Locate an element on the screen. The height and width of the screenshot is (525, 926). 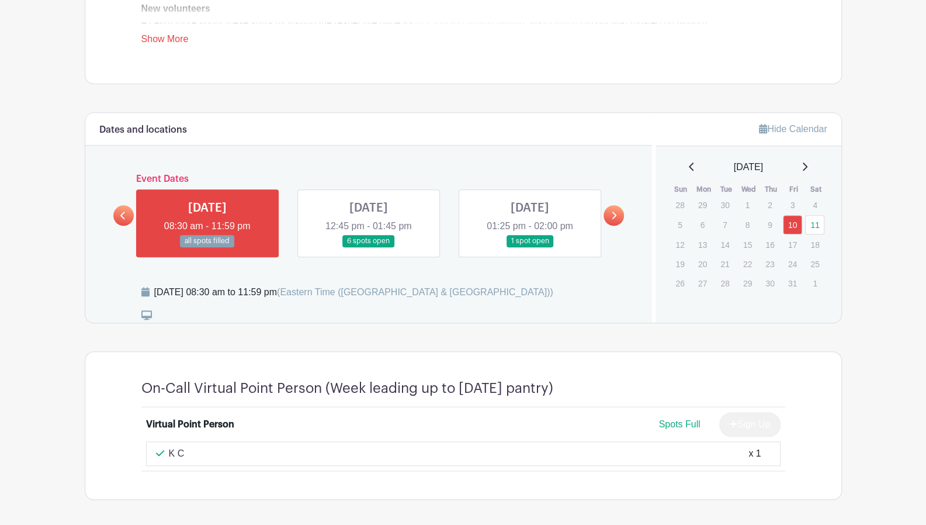
a: Show More is located at coordinates (165, 41).